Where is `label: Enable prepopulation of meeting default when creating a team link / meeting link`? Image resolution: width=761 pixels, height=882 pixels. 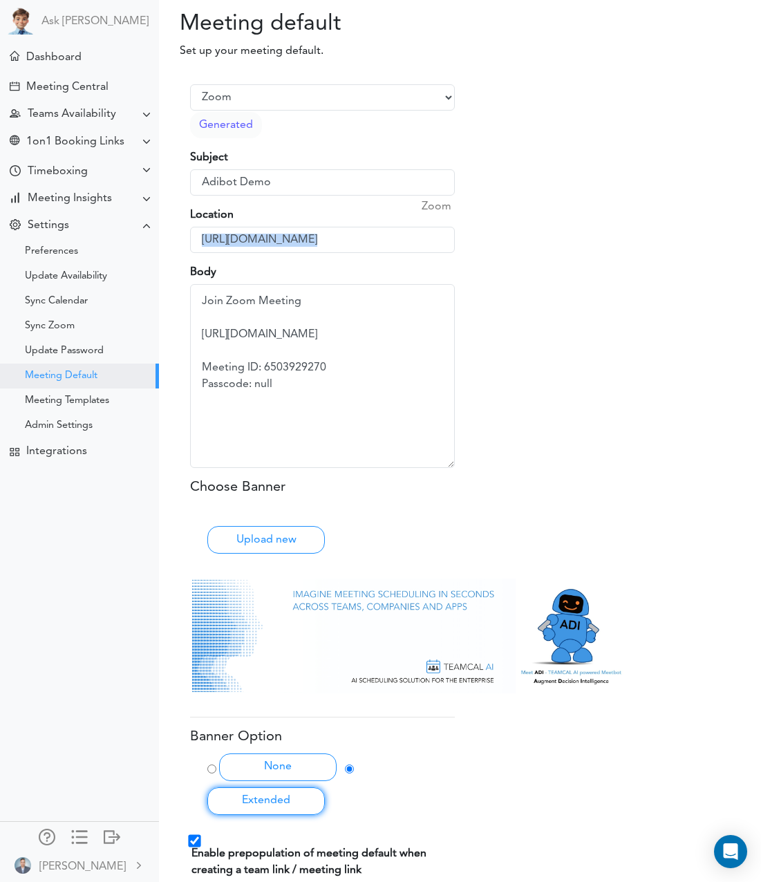
label: Enable prepopulation of meeting default when creating a team link / meeting link is located at coordinates (322, 862).